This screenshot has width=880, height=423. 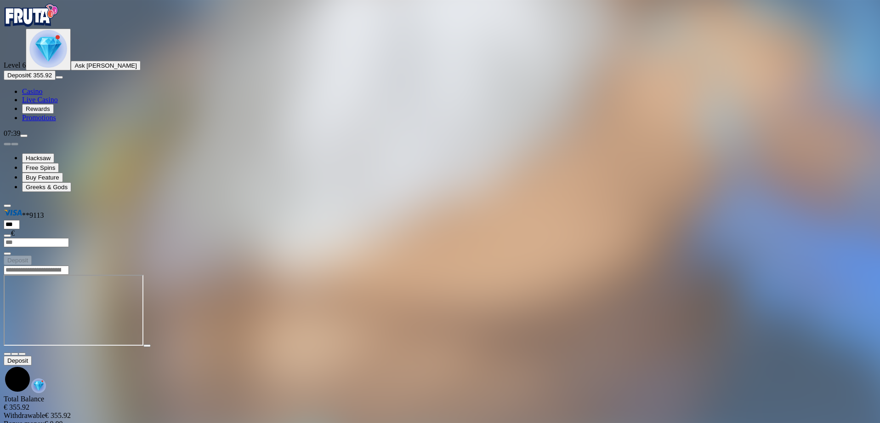 I want to click on a: Fruta, so click(x=31, y=24).